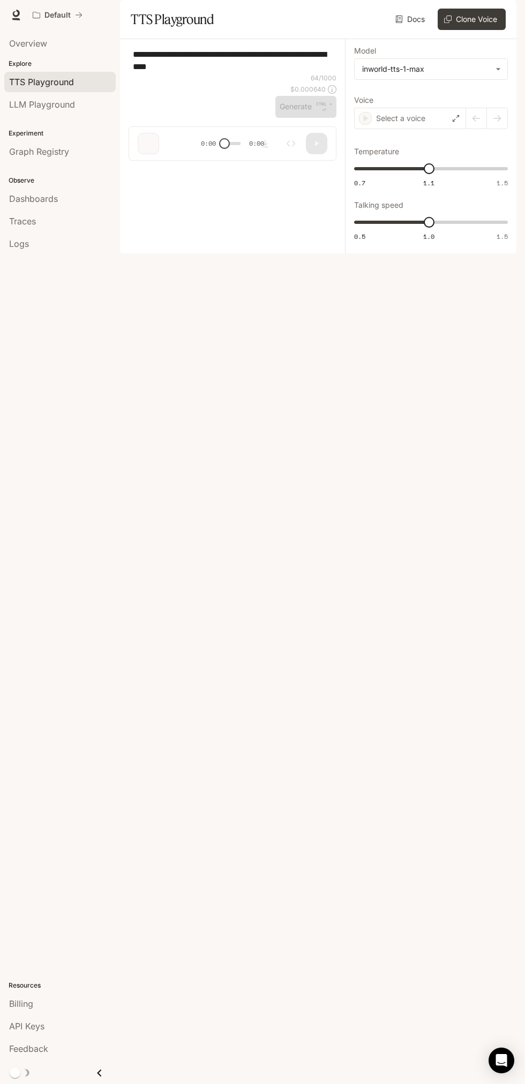 The height and width of the screenshot is (1084, 525). I want to click on div: Open Intercom Messenger, so click(501, 1061).